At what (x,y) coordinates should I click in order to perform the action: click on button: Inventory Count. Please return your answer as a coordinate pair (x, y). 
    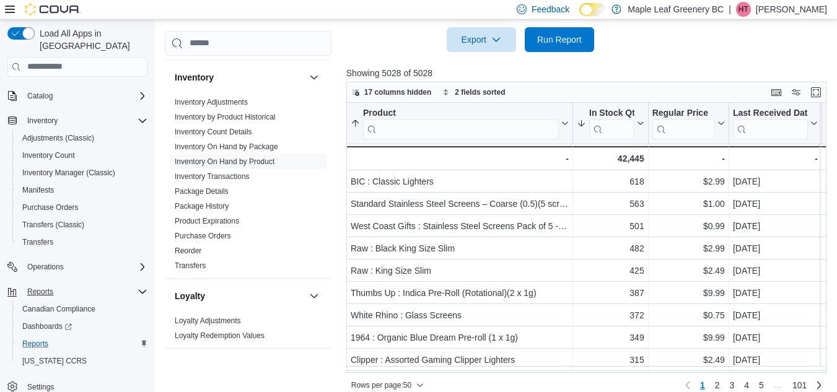
    Looking at the image, I should click on (82, 156).